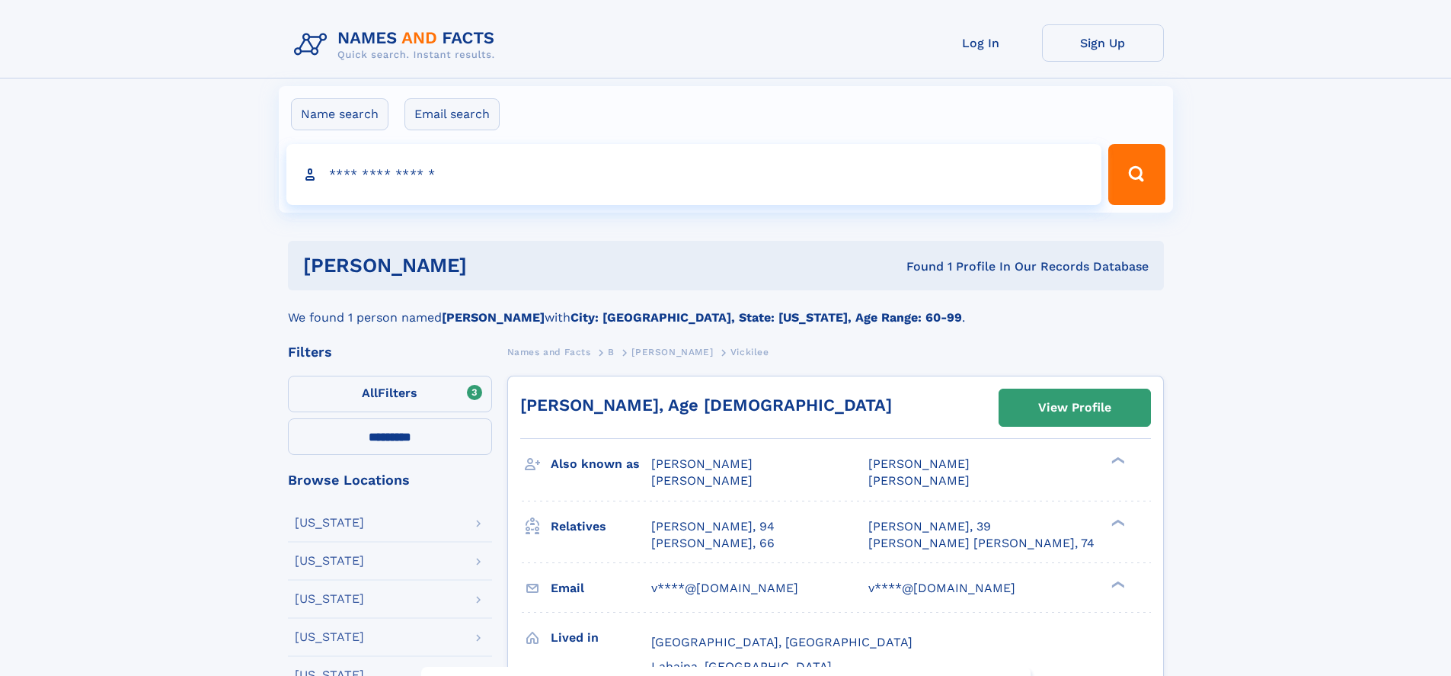 This screenshot has width=1451, height=676. What do you see at coordinates (726, 309) in the screenshot?
I see `div: We found 1 person named with .` at bounding box center [726, 309].